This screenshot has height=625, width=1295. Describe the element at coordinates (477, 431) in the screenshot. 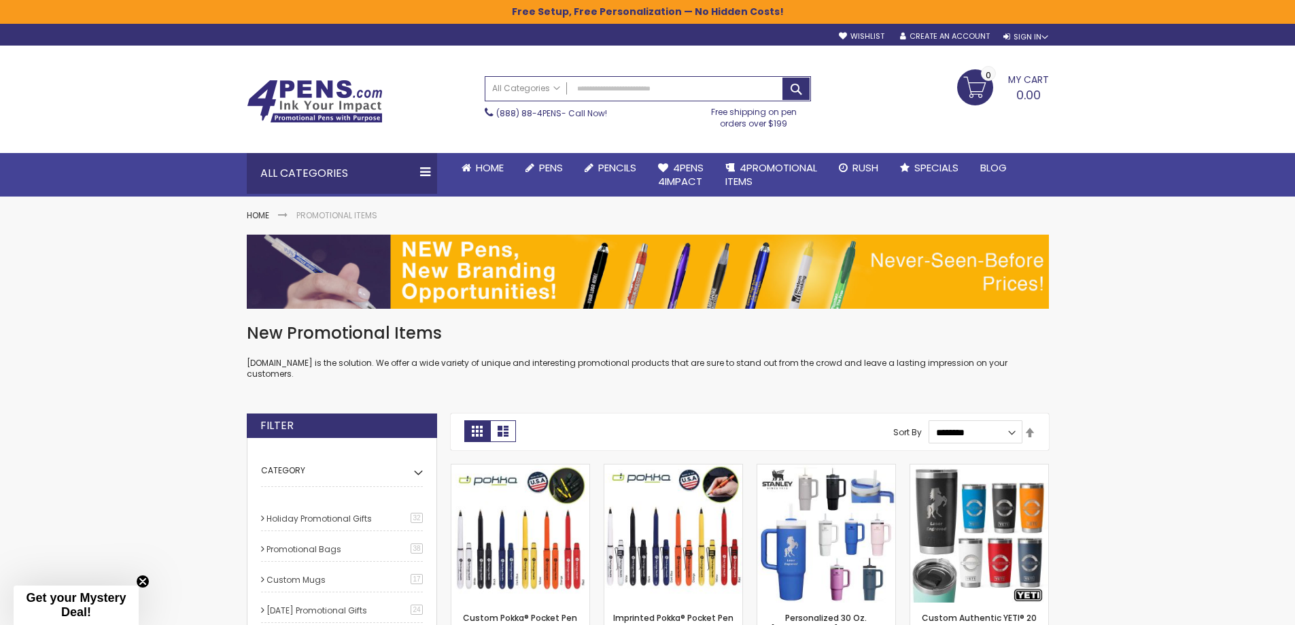

I see `strong: Grid` at that location.